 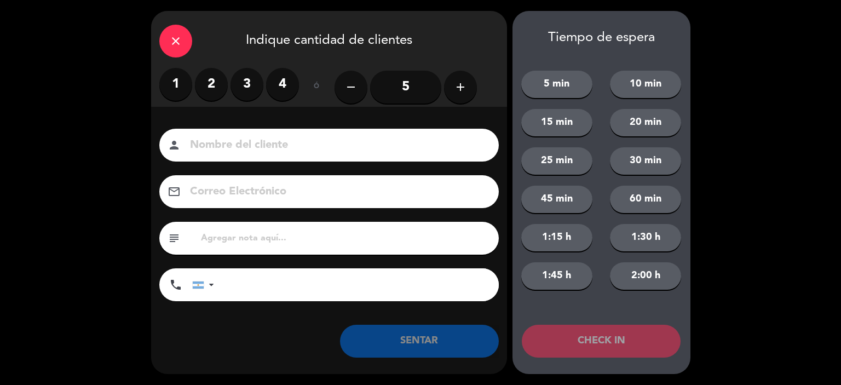 What do you see at coordinates (174, 192) in the screenshot?
I see `i: email` at bounding box center [174, 192].